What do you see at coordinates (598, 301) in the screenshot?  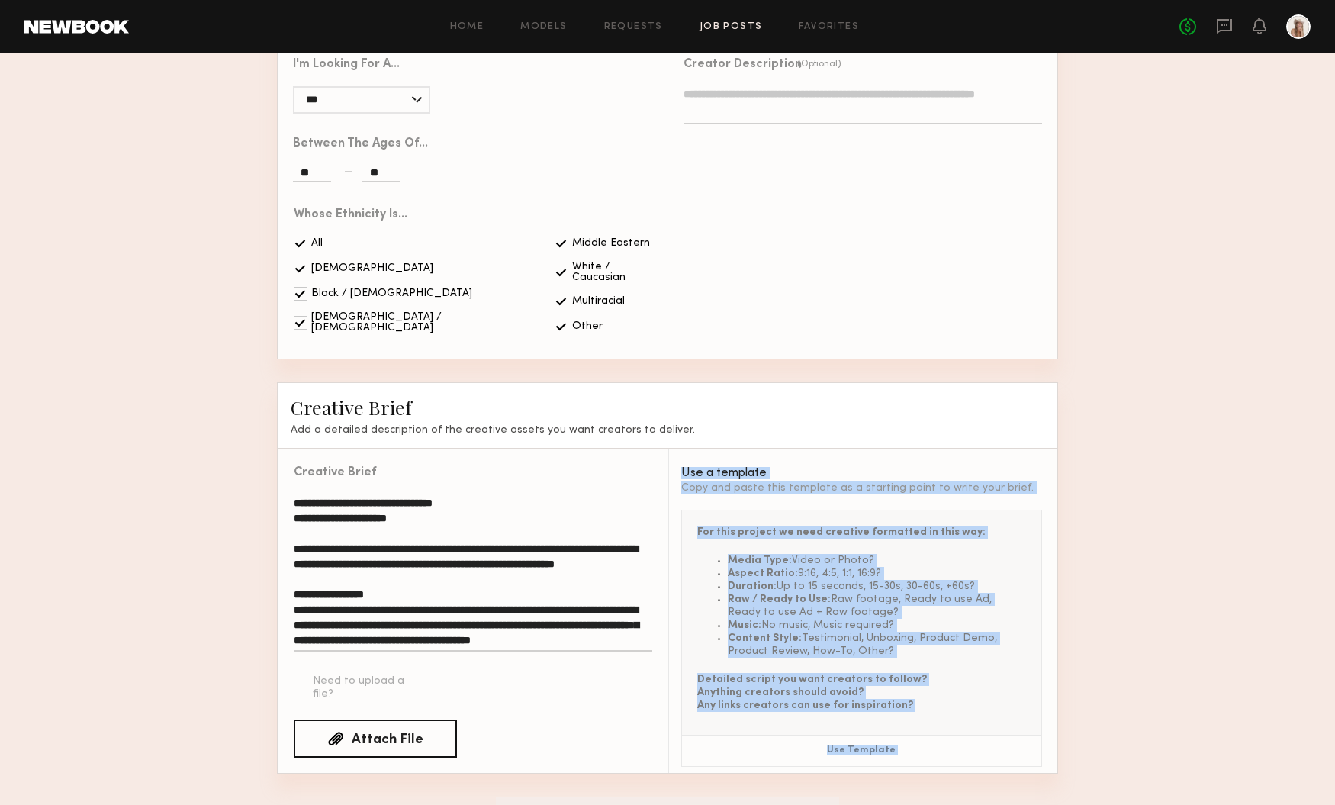 I see `div: Multiracial` at bounding box center [598, 301].